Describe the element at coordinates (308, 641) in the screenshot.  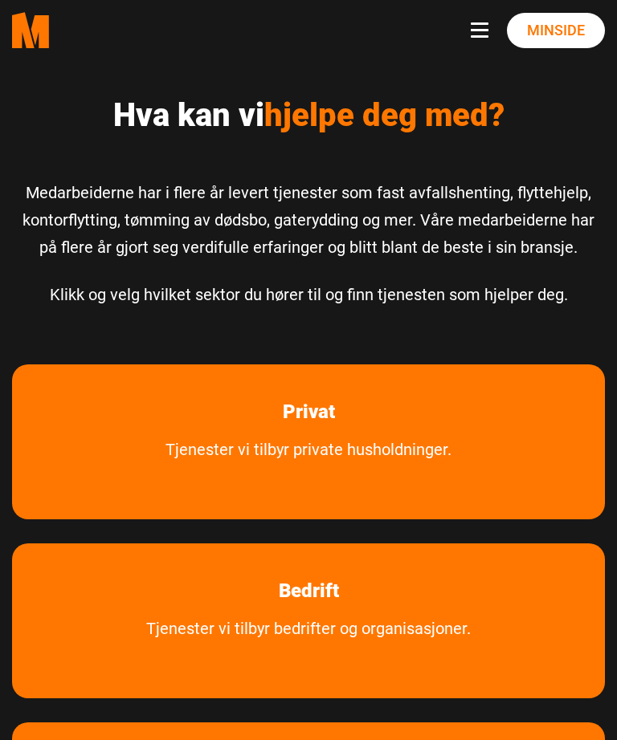
I see `a: Tjenester vi tilbyr bedrifter og organisasjoner` at that location.